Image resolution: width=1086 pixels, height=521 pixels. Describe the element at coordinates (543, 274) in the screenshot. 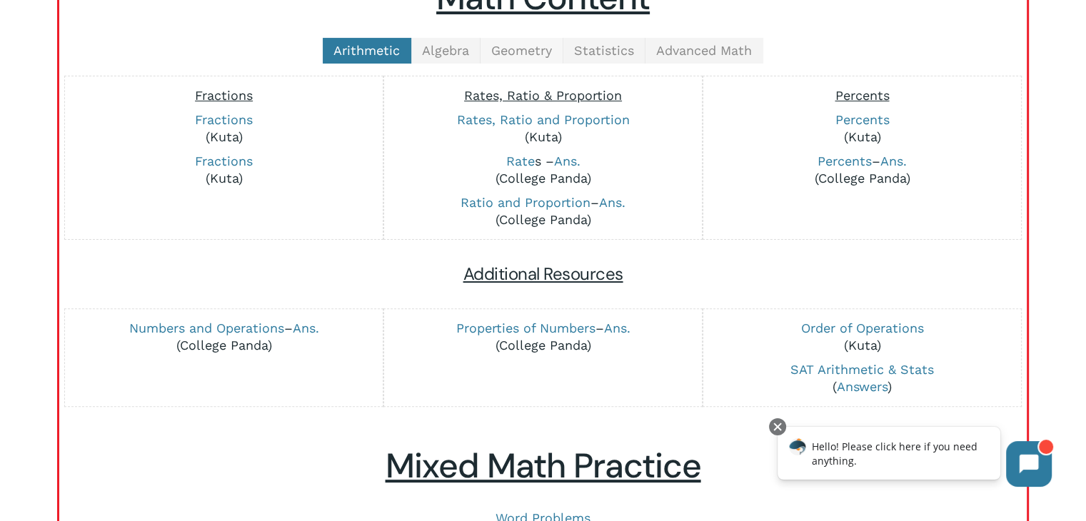

I see `span: Additional Resources` at that location.